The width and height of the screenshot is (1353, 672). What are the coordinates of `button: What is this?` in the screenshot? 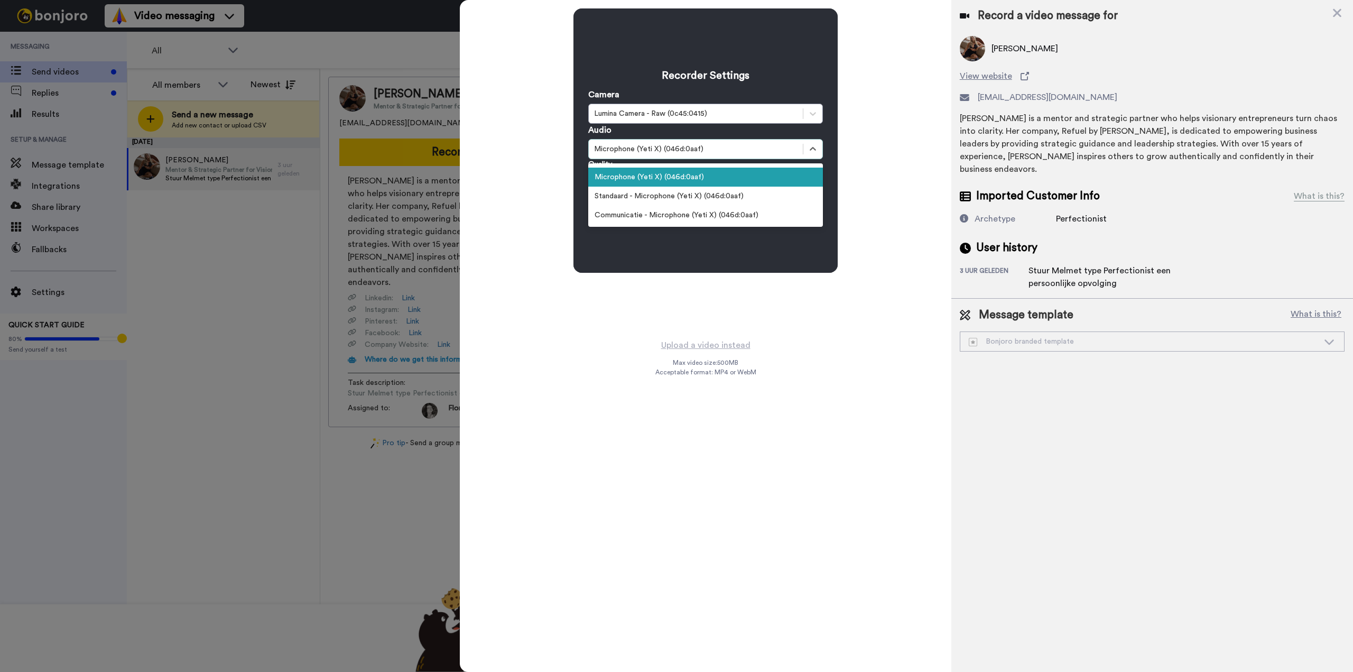 It's located at (1316, 315).